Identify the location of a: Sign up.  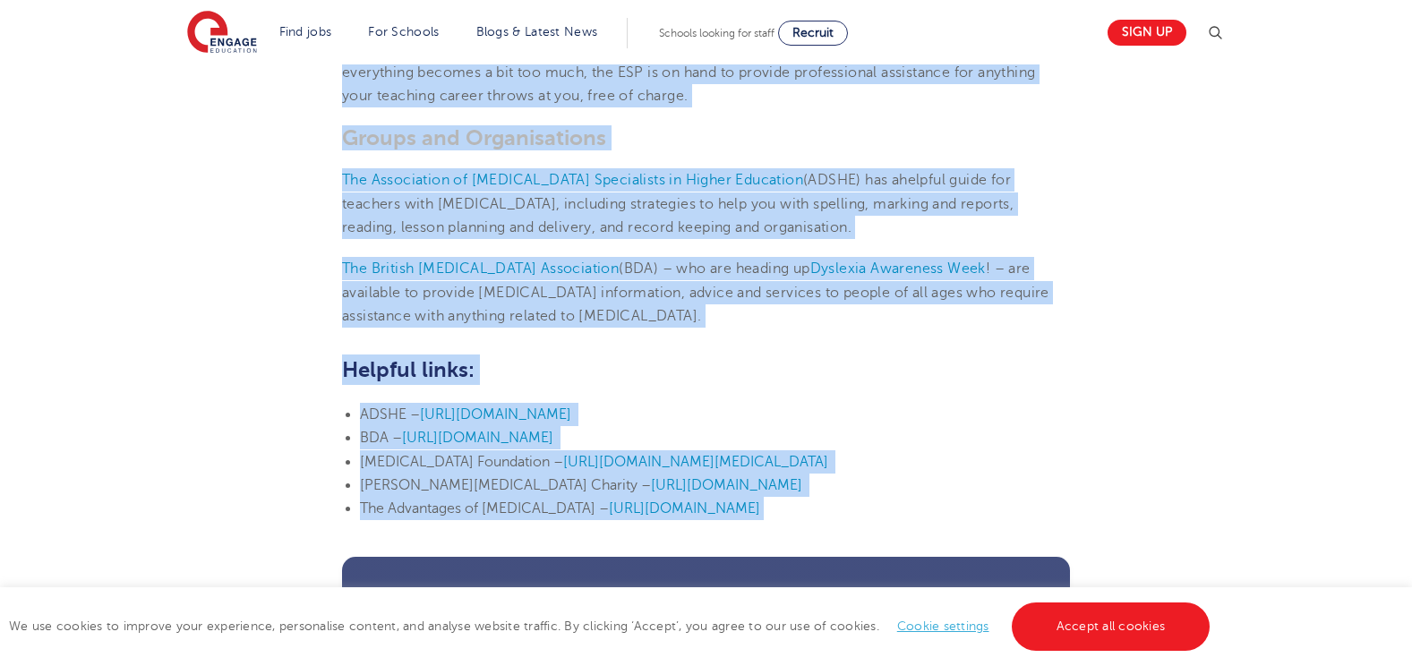
(1147, 32).